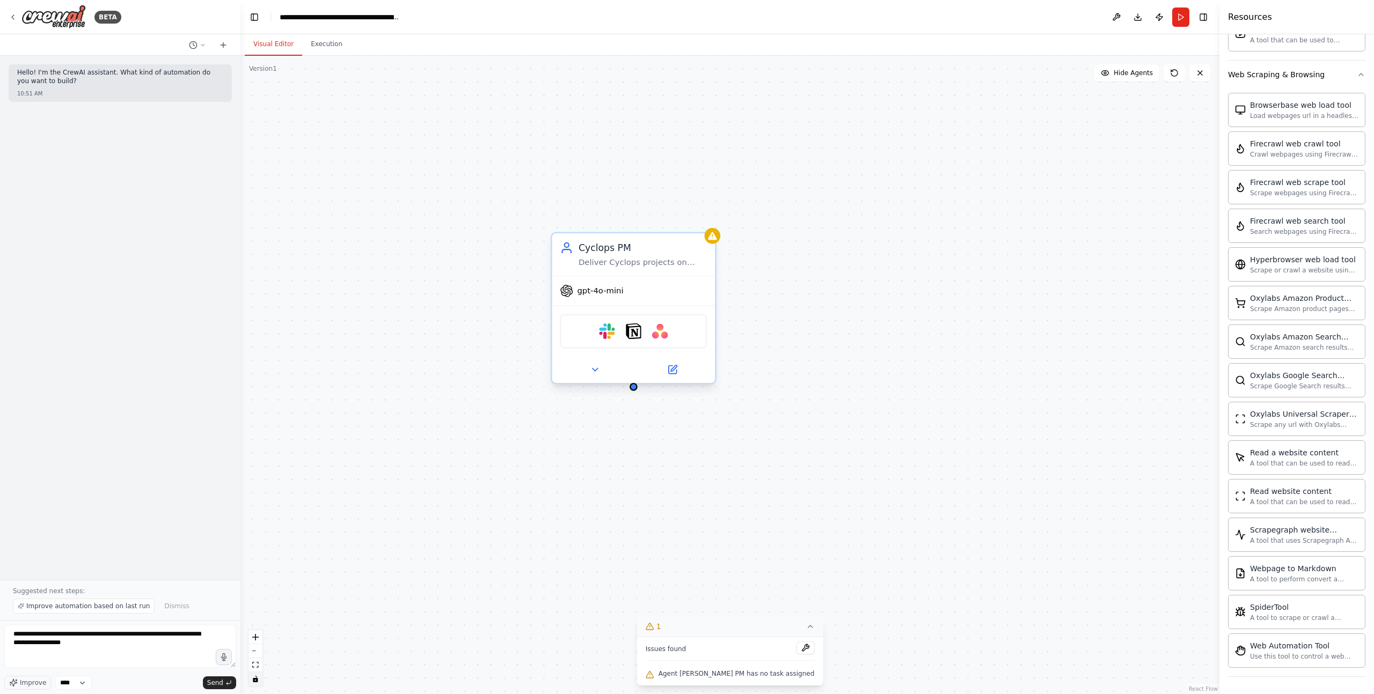 This screenshot has height=694, width=1374. I want to click on button: Send, so click(219, 683).